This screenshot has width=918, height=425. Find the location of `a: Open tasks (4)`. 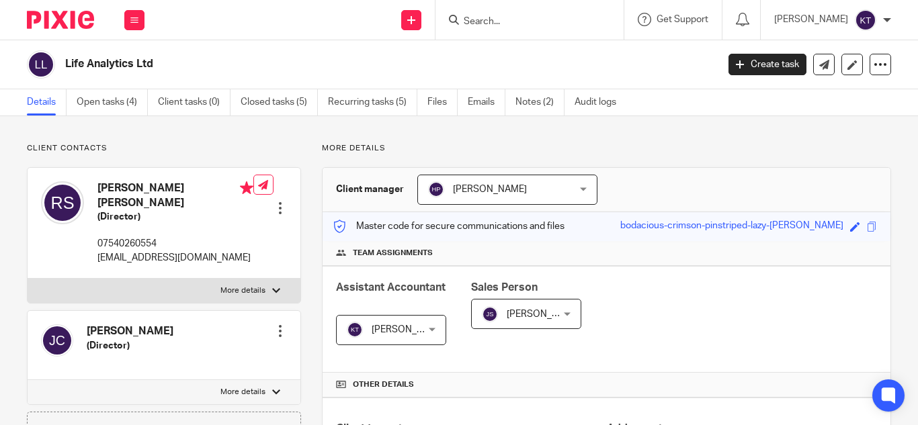

a: Open tasks (4) is located at coordinates (112, 102).